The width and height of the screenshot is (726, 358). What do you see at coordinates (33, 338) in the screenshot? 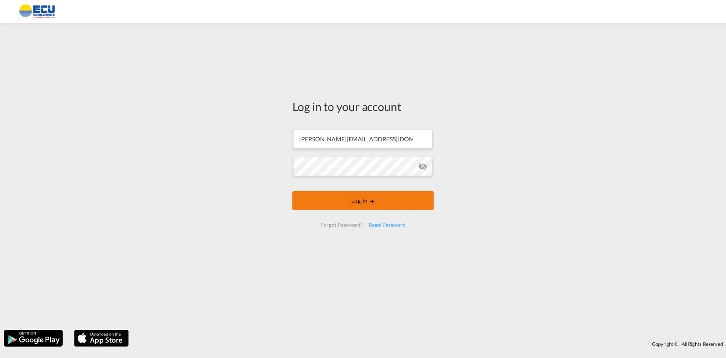
I see `img: google.png` at bounding box center [33, 338].